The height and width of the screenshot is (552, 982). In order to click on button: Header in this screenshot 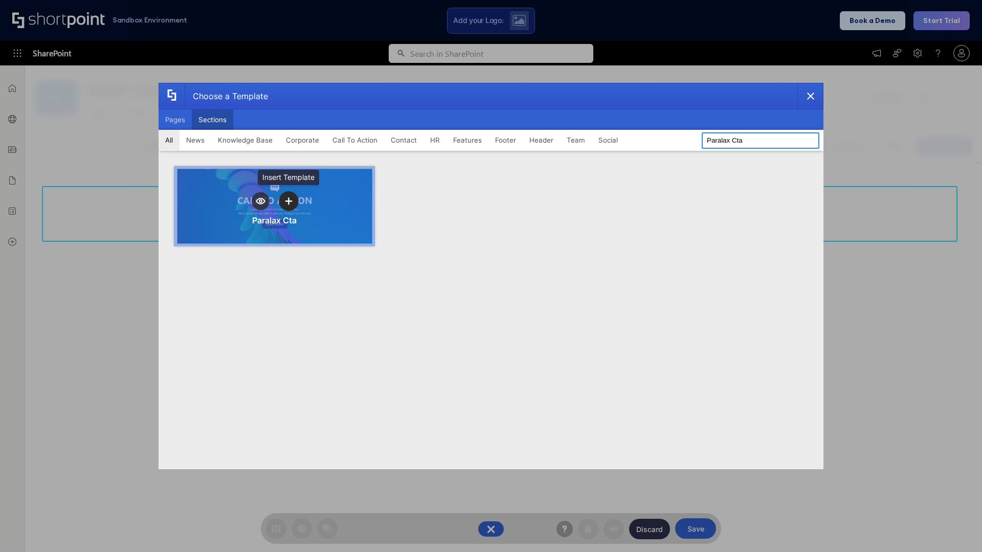, I will do `click(541, 140)`.